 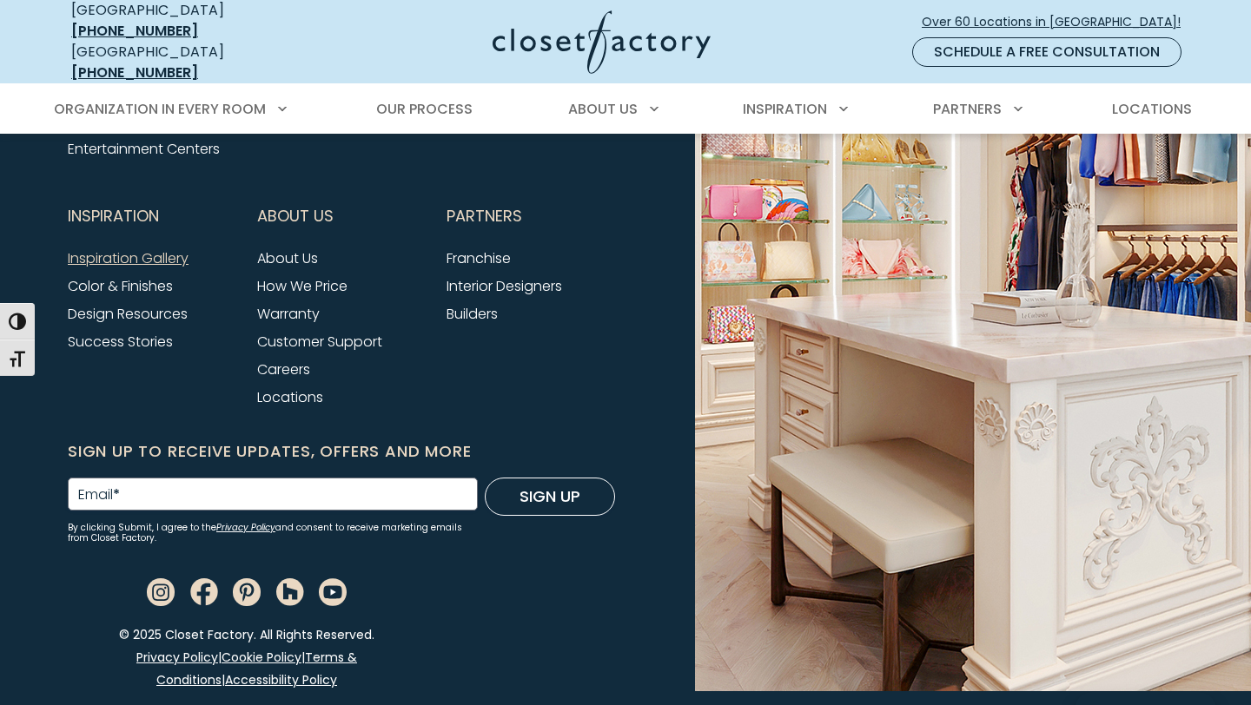 What do you see at coordinates (99, 495) in the screenshot?
I see `label: Email` at bounding box center [99, 495].